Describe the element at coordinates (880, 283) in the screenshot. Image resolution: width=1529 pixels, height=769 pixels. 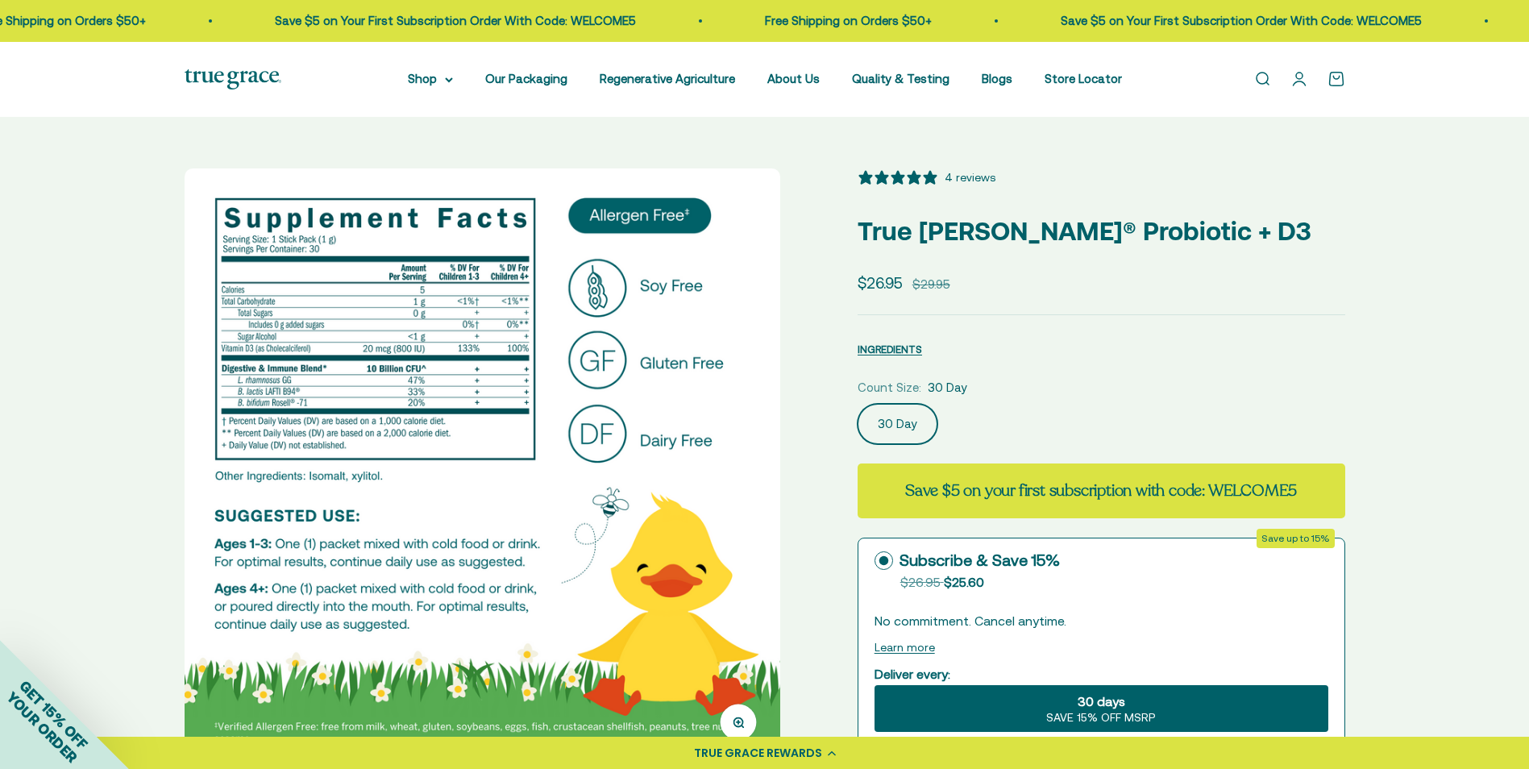
I see `sale-price: $26.95` at that location.